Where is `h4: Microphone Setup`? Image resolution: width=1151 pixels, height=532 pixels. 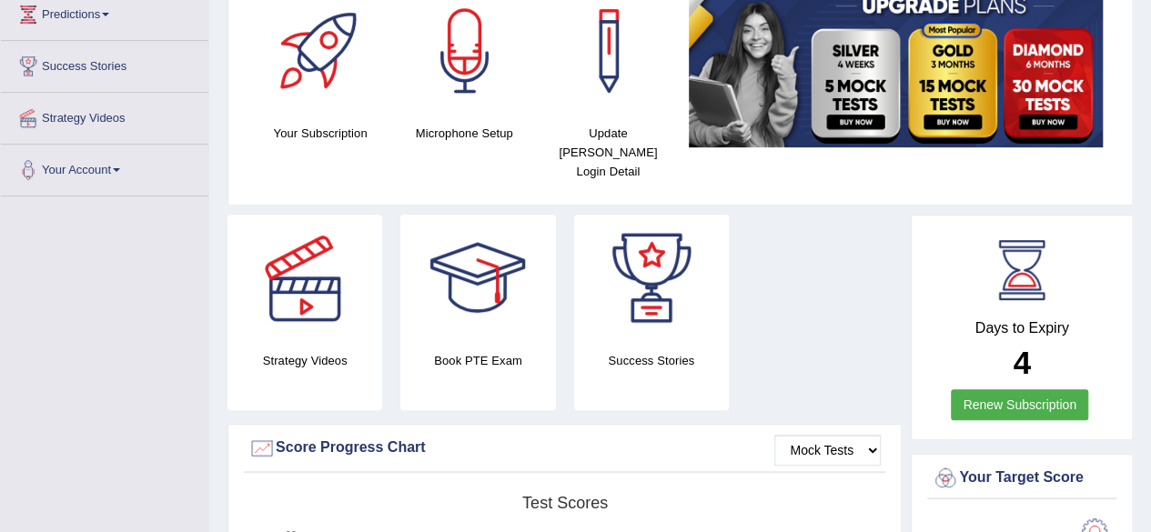 h4: Microphone Setup is located at coordinates (464, 133).